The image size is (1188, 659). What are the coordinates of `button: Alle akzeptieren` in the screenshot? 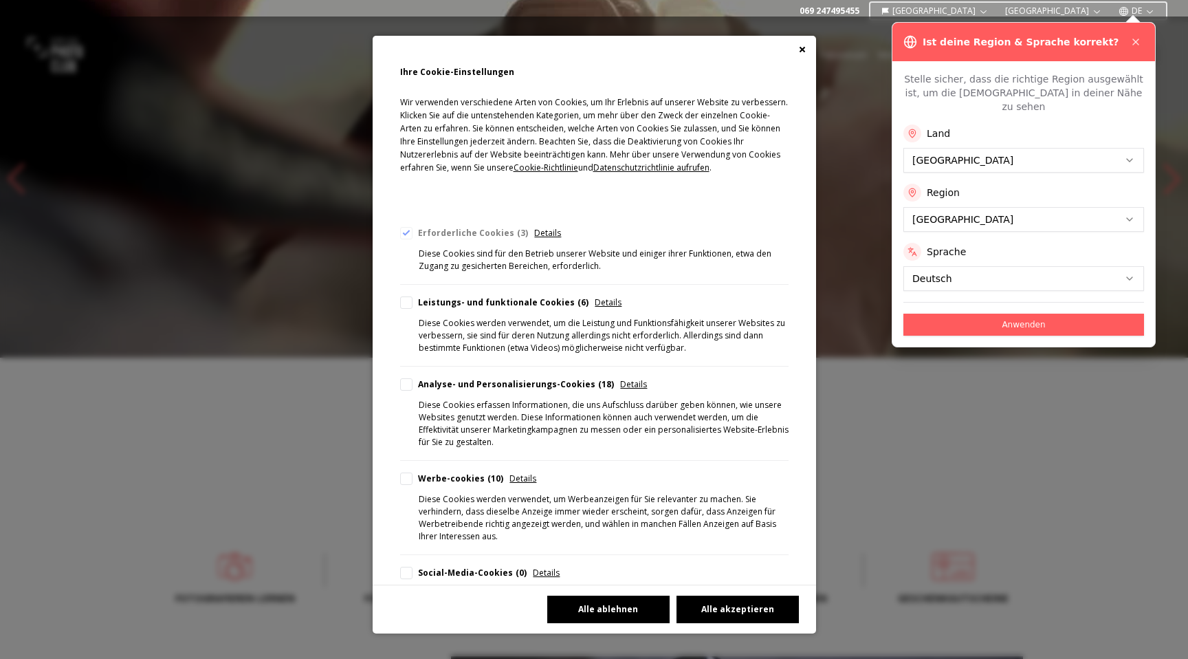 It's located at (738, 609).